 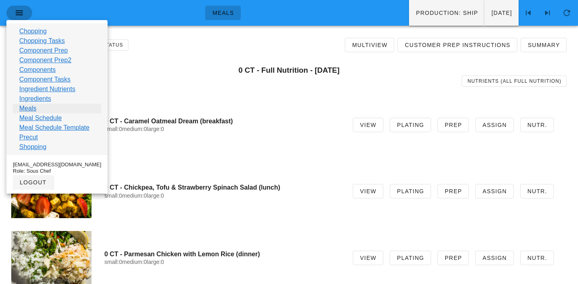 I want to click on span: Customer Prep Instructions, so click(x=457, y=45).